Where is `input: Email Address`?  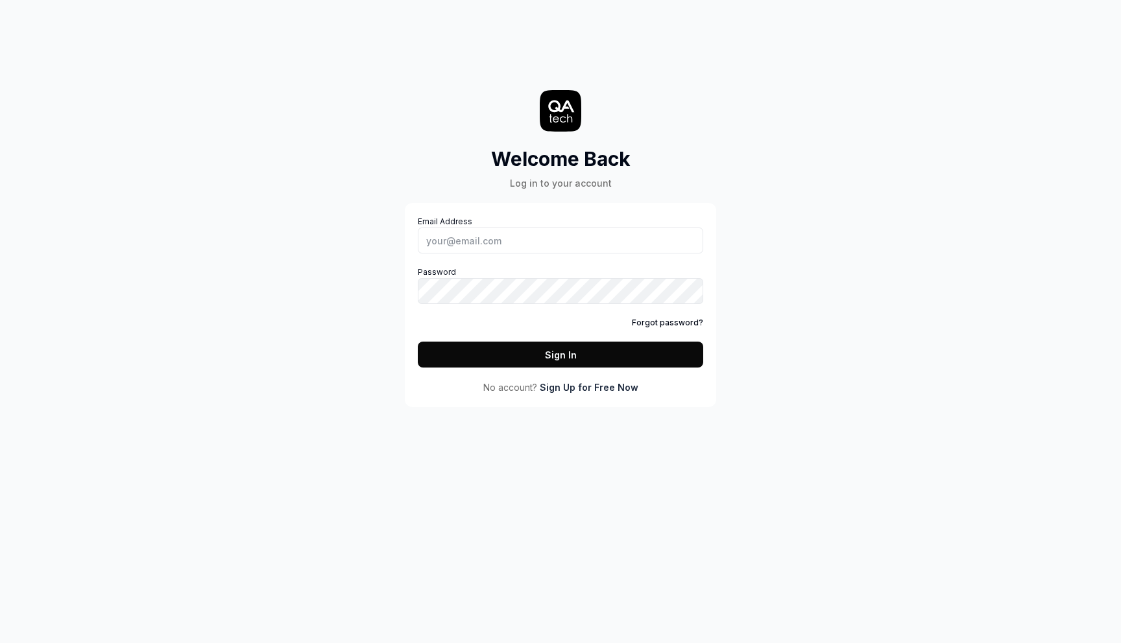 input: Email Address is located at coordinates (560, 241).